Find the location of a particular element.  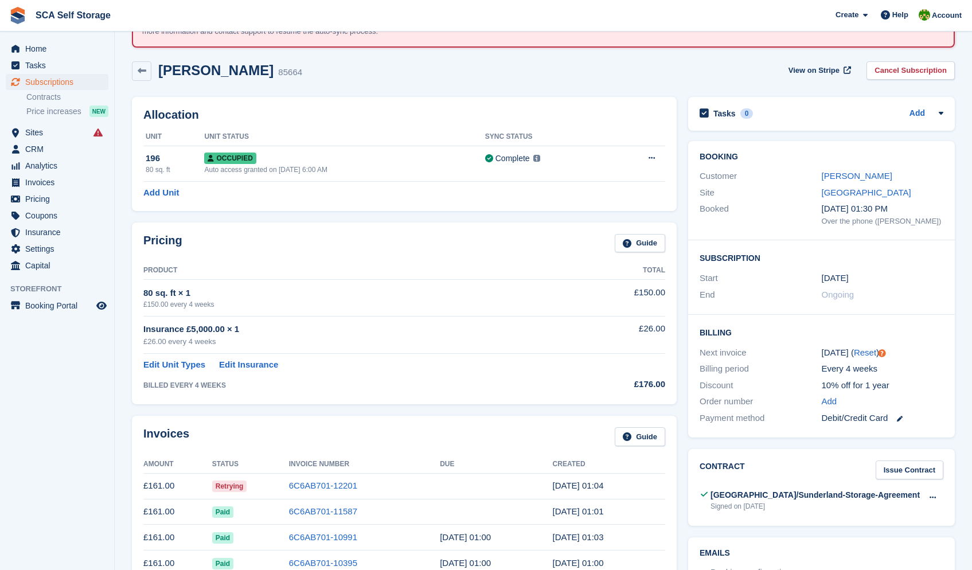

span: Invoices is located at coordinates (60, 182).